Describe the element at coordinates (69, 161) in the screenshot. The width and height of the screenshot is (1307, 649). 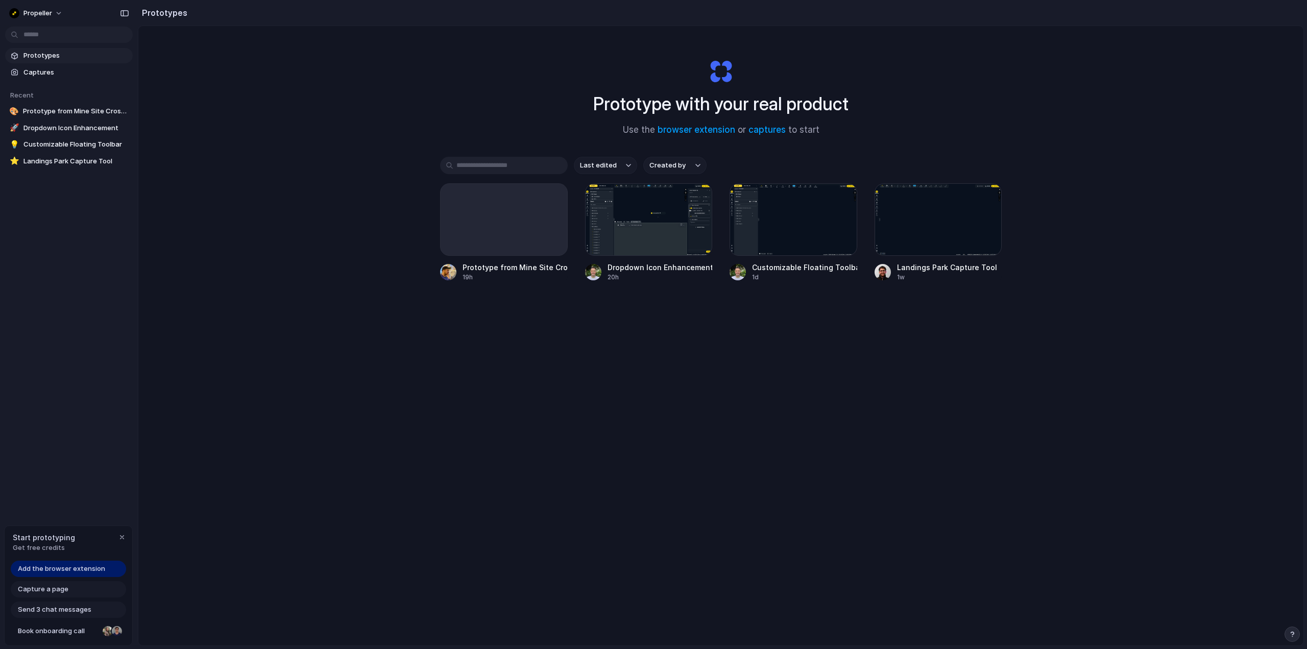
I see `a: ⭐Landings Park Capture Tool` at that location.